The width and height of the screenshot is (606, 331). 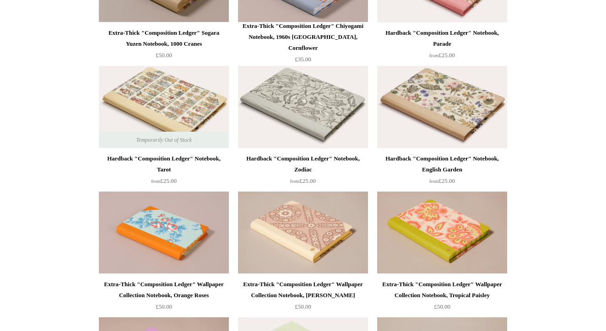 What do you see at coordinates (164, 107) in the screenshot?
I see `img: Hardback "Composition Ledger" Notebook, Tarot` at bounding box center [164, 107].